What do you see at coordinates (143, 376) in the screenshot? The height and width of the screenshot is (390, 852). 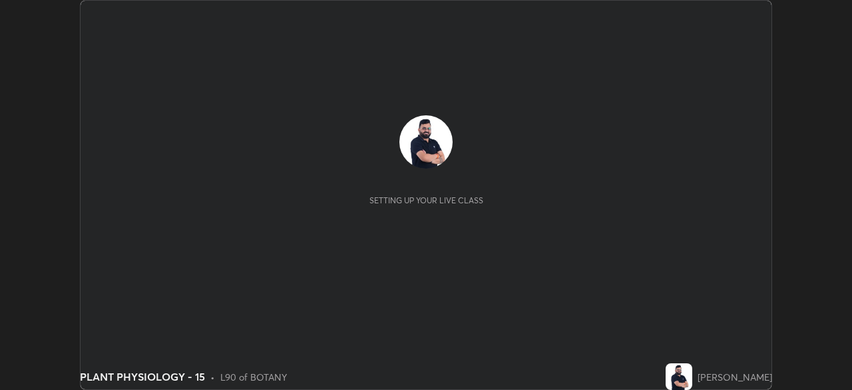 I see `div: PLANT PHYSIOLOGY - 15` at bounding box center [143, 376].